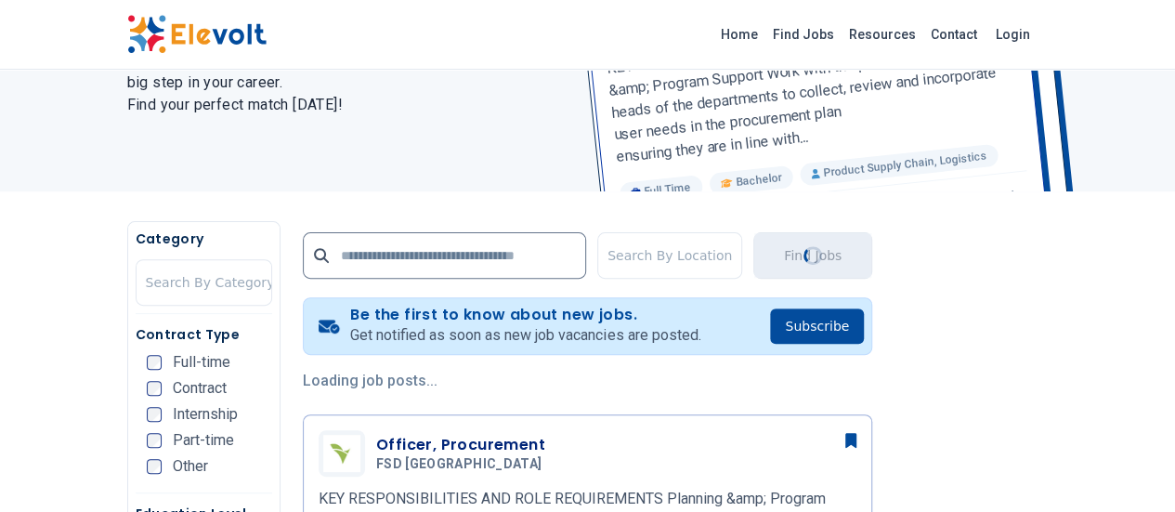  Describe the element at coordinates (883, 34) in the screenshot. I see `a: Resources` at that location.